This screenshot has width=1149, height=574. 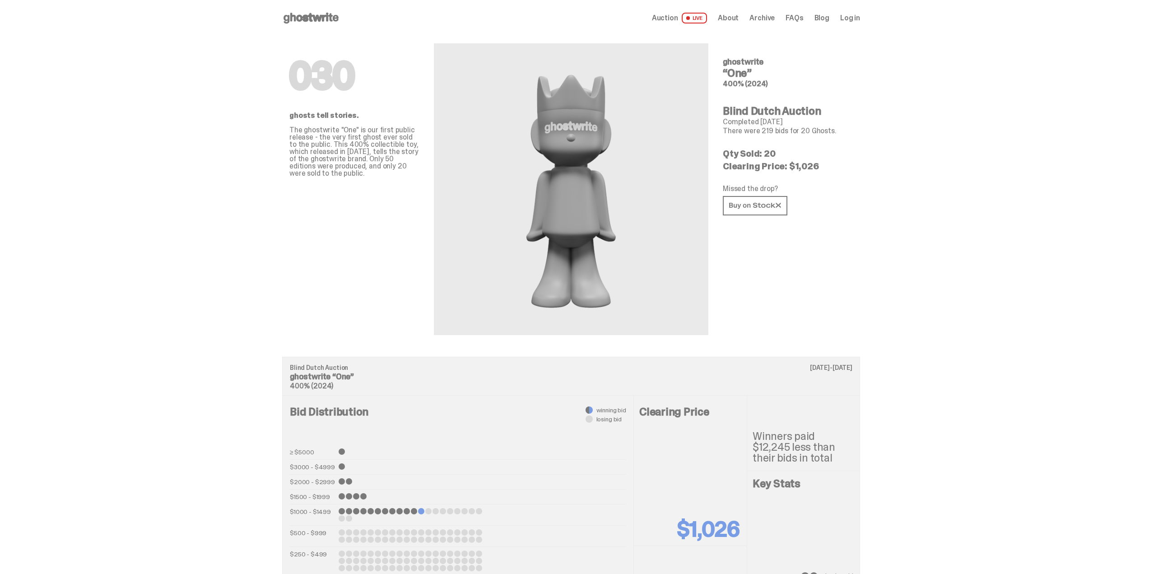 I want to click on a: FAQs, so click(x=794, y=18).